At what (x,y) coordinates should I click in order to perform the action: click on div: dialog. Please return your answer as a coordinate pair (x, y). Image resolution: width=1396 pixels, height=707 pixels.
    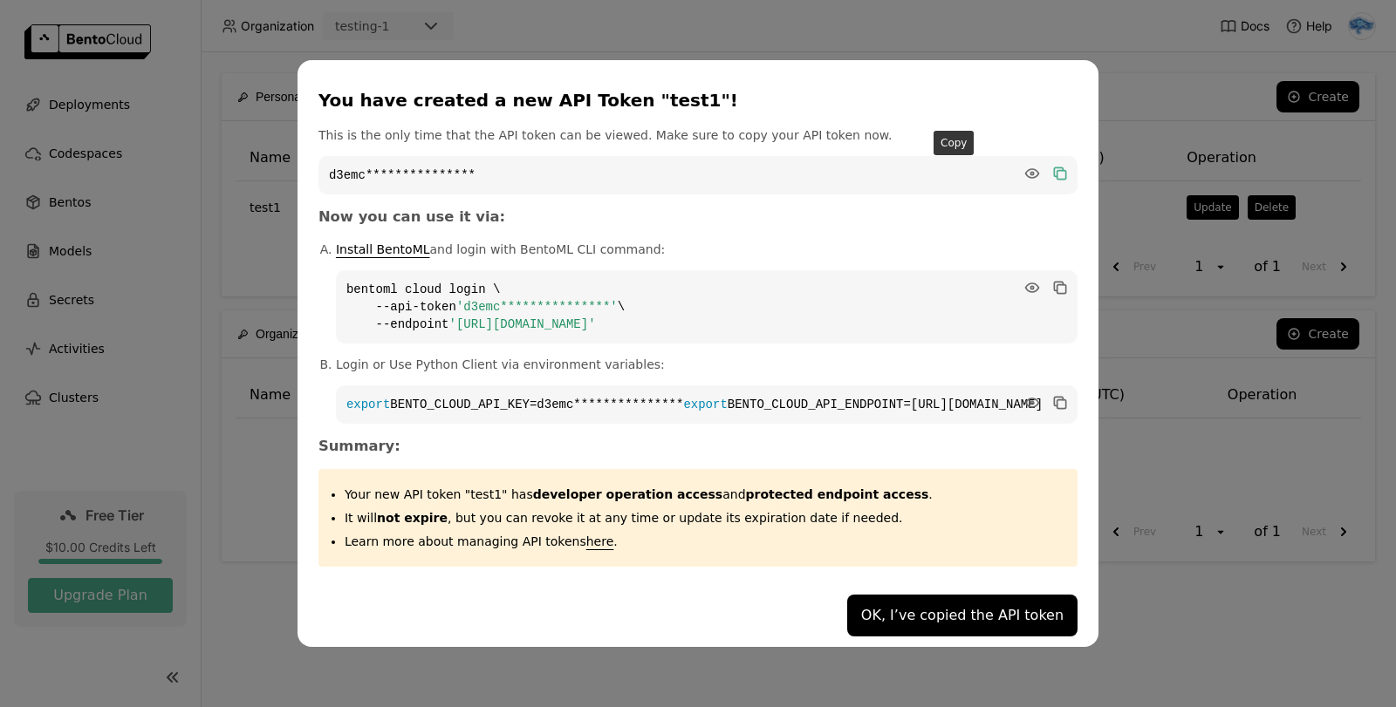
    Looking at the image, I should click on (698, 354).